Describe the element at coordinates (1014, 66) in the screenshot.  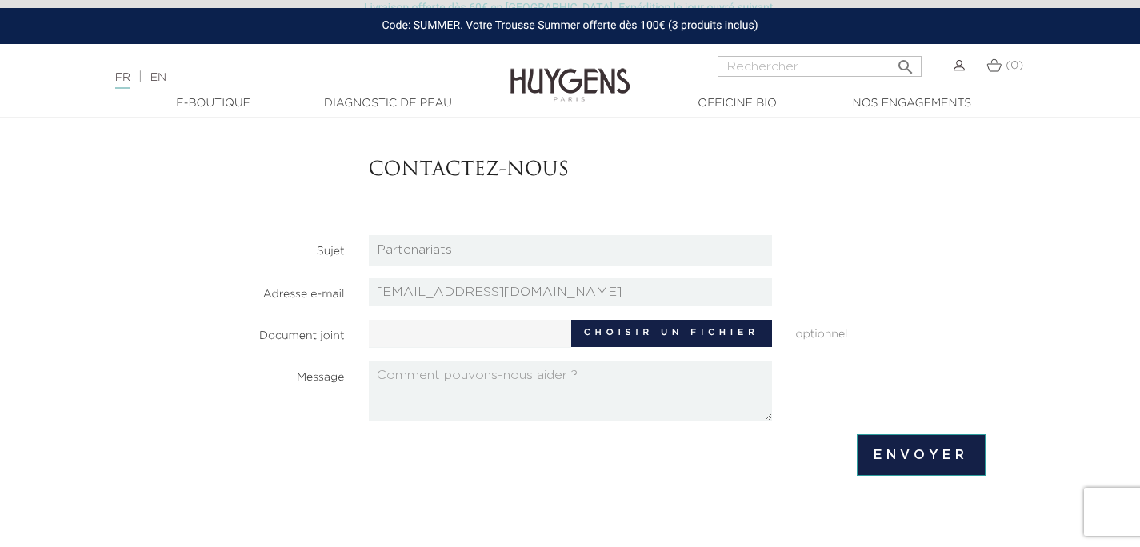
I see `span: (0)` at that location.